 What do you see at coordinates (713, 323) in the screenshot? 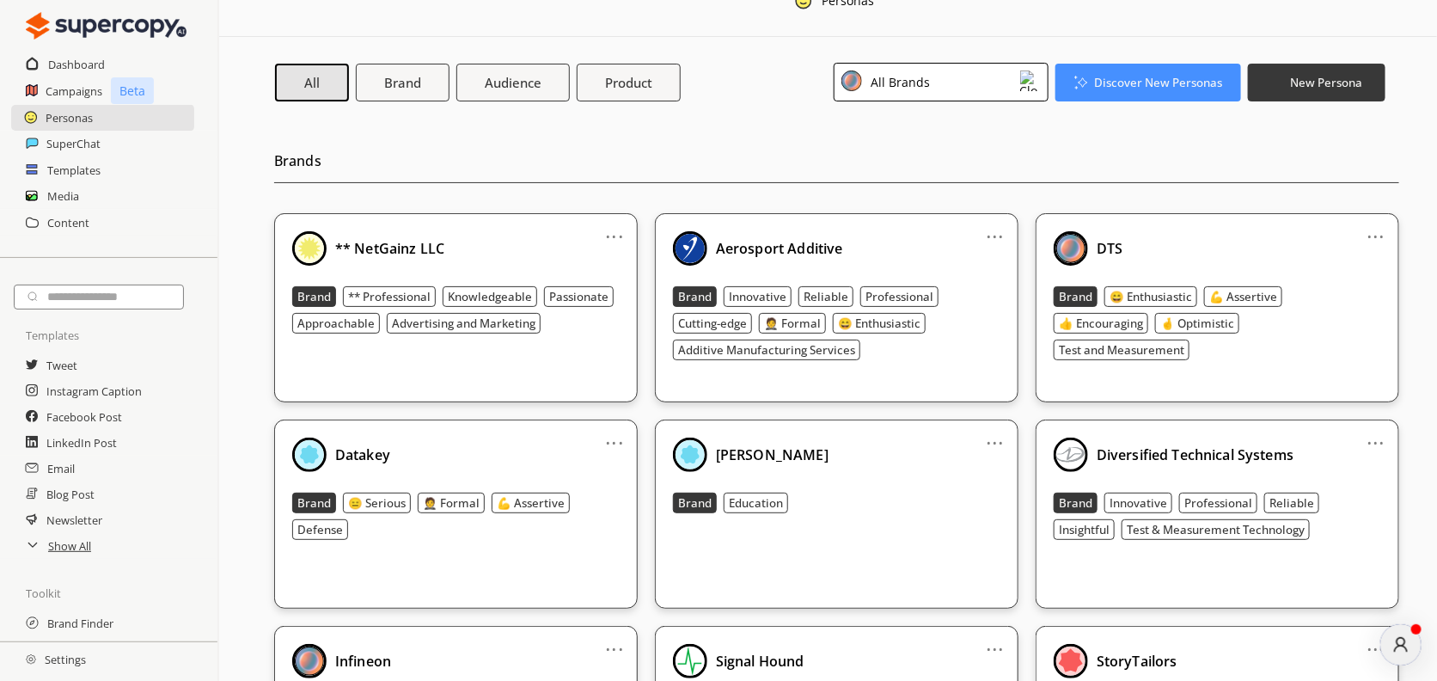
I see `b: Cutting-edge` at bounding box center [713, 323].